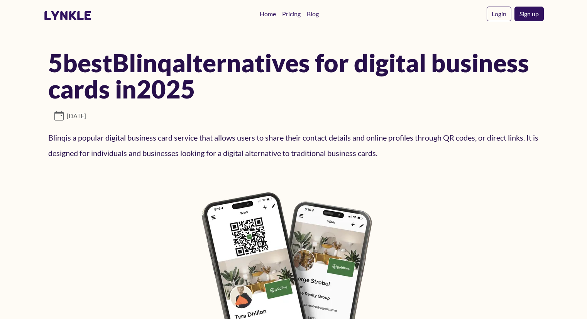 The width and height of the screenshot is (587, 319). I want to click on p: Blinq is a popular digital business card service that allows users to share their contact details..., so click(294, 145).